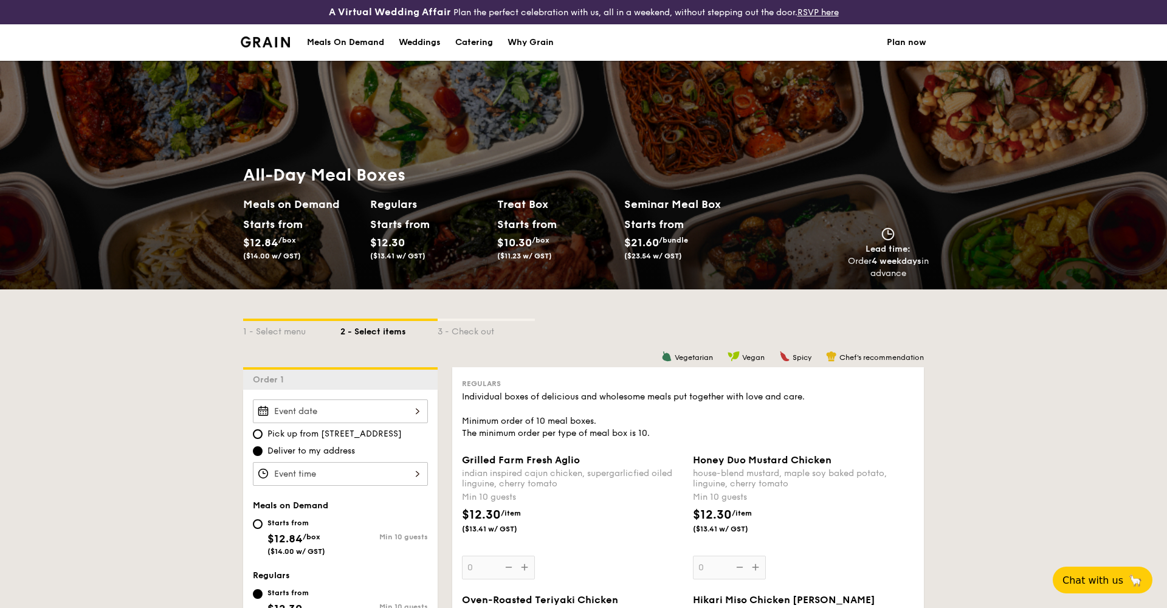  Describe the element at coordinates (345, 43) in the screenshot. I see `a: Meals On Demand` at that location.